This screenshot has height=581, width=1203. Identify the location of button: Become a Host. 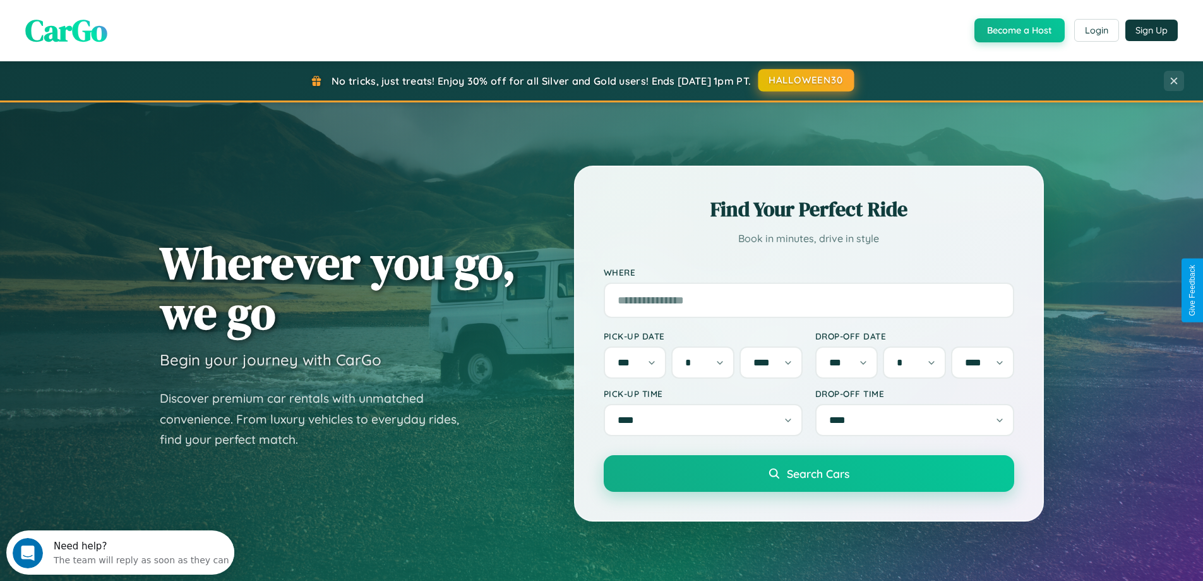
(1020, 30).